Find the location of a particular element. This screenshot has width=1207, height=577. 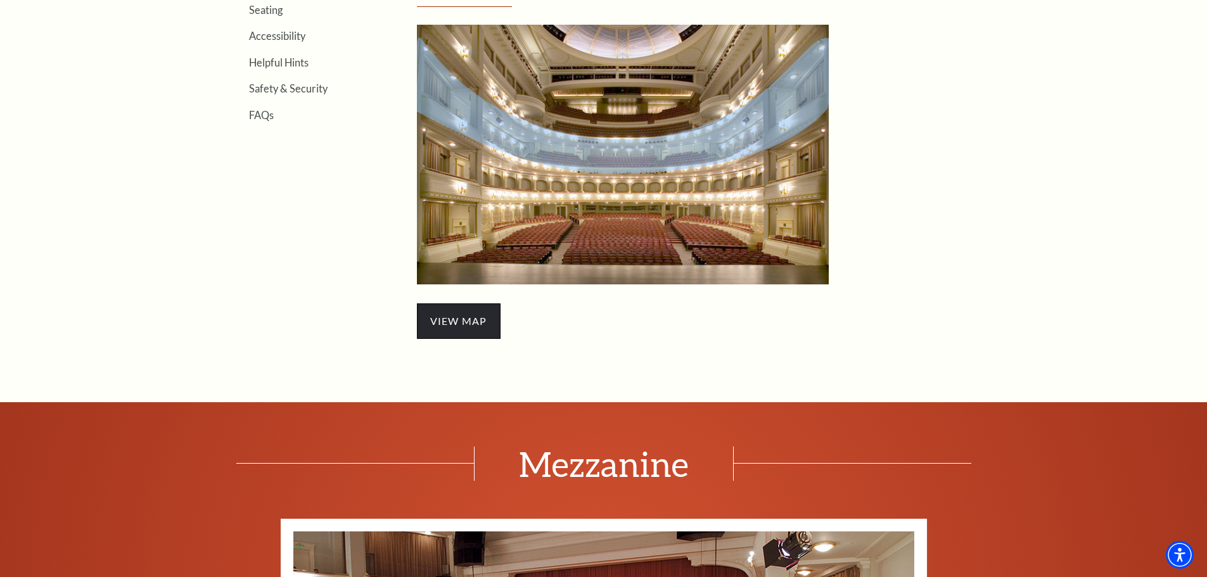

span: Mezzanine is located at coordinates (604, 464).